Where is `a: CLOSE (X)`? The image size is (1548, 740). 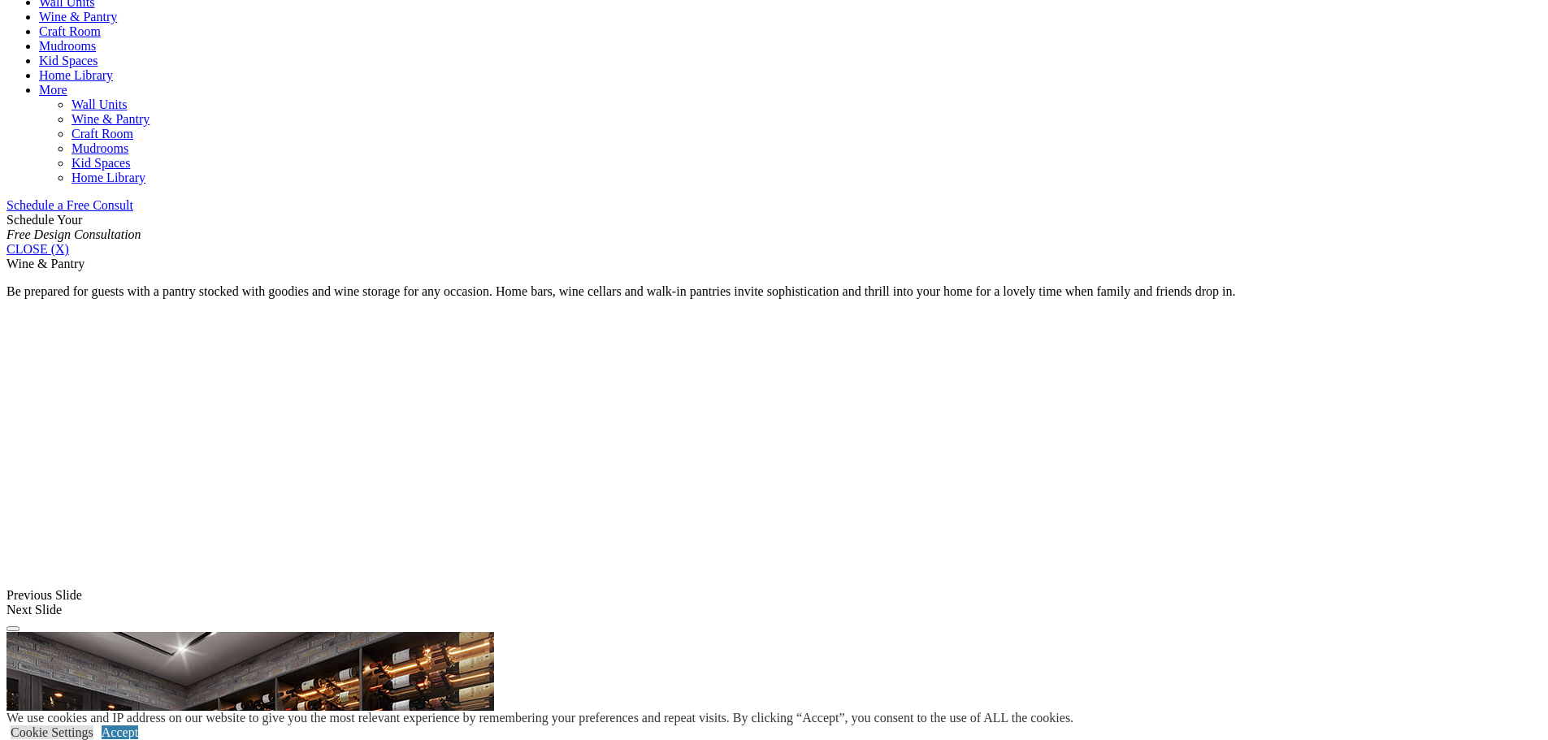
a: CLOSE (X) is located at coordinates (37, 249).